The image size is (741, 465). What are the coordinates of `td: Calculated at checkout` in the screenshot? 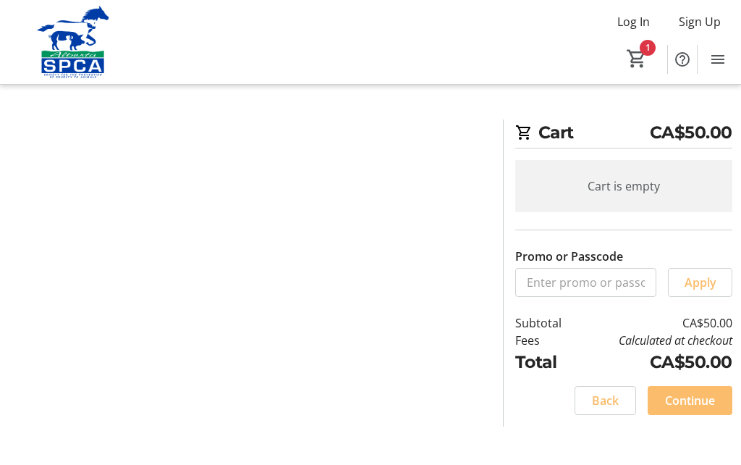 It's located at (655, 340).